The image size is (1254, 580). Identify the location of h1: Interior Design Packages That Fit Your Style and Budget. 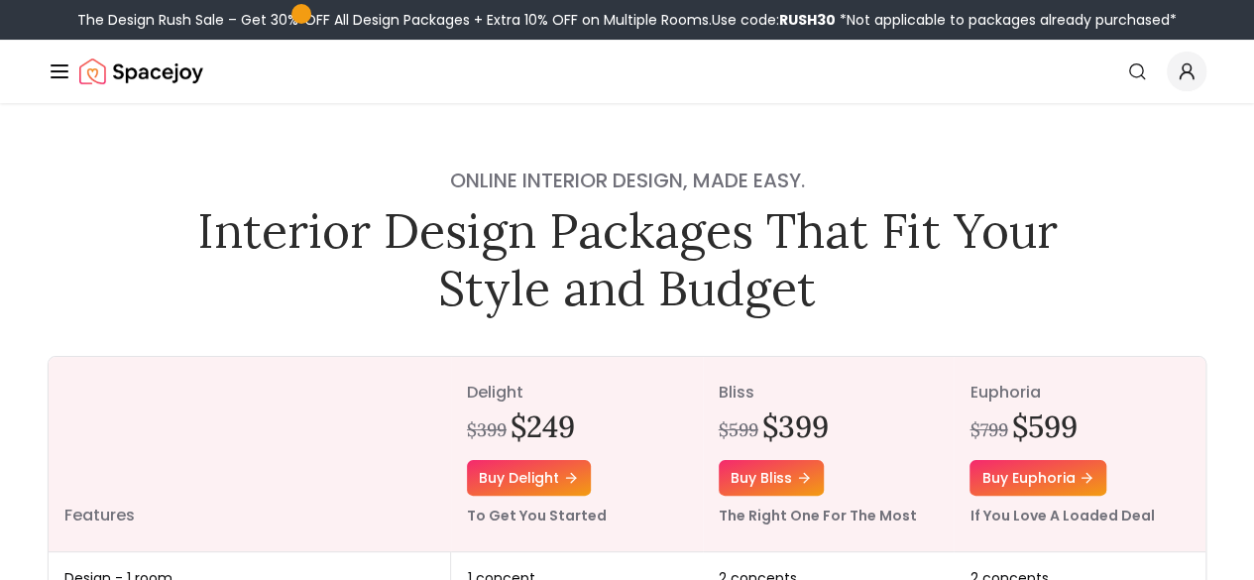
(627, 259).